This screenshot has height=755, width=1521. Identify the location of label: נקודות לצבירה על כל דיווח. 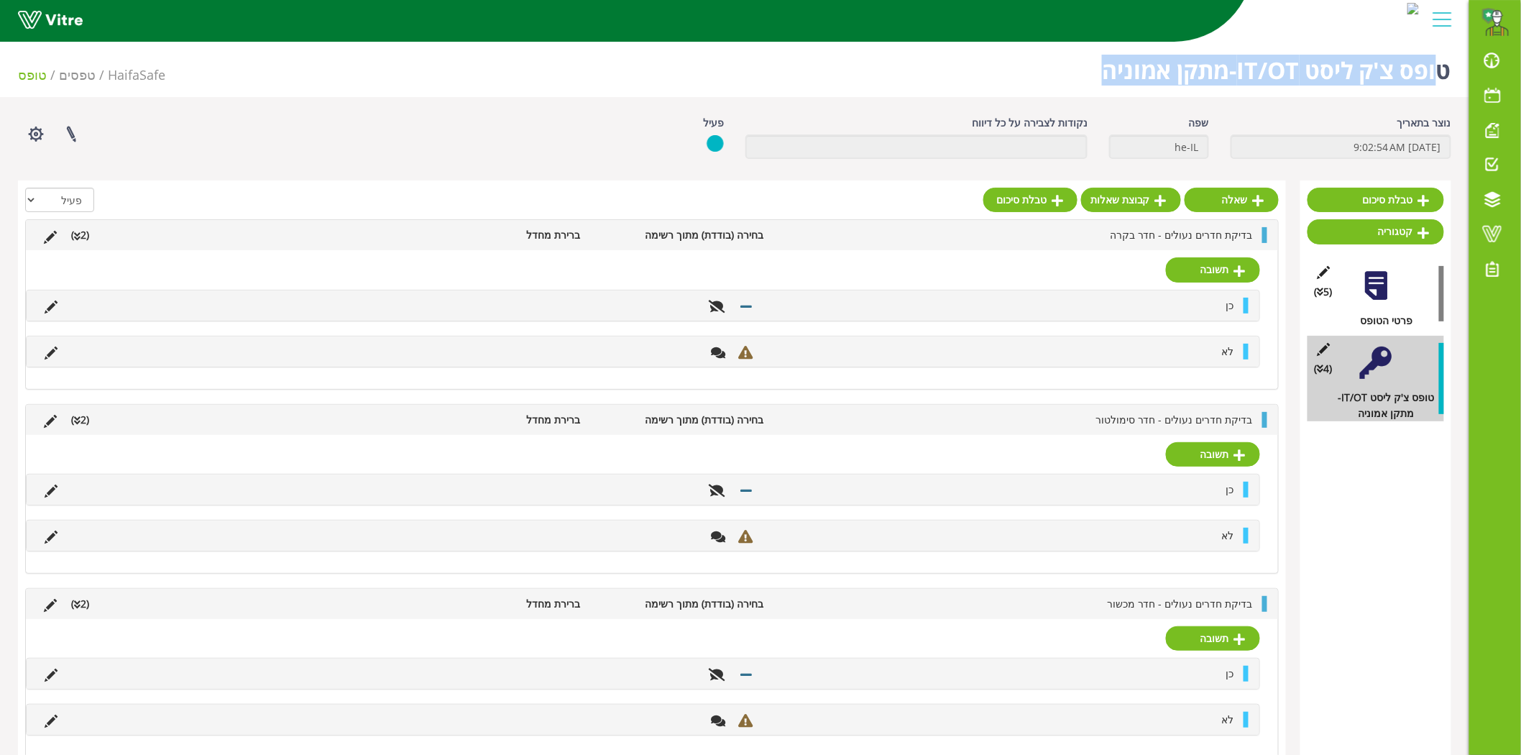
(1029, 123).